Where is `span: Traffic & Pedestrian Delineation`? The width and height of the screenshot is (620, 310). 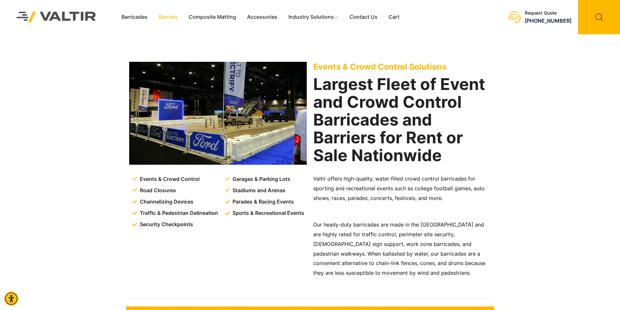
span: Traffic & Pedestrian Delineation is located at coordinates (178, 213).